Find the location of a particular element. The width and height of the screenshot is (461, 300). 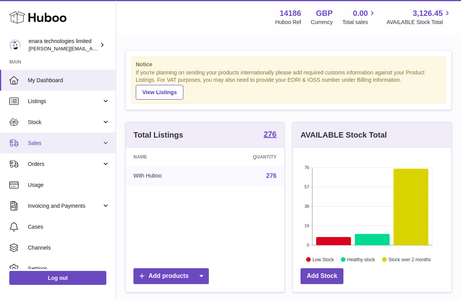

span: Sales is located at coordinates (65, 143).